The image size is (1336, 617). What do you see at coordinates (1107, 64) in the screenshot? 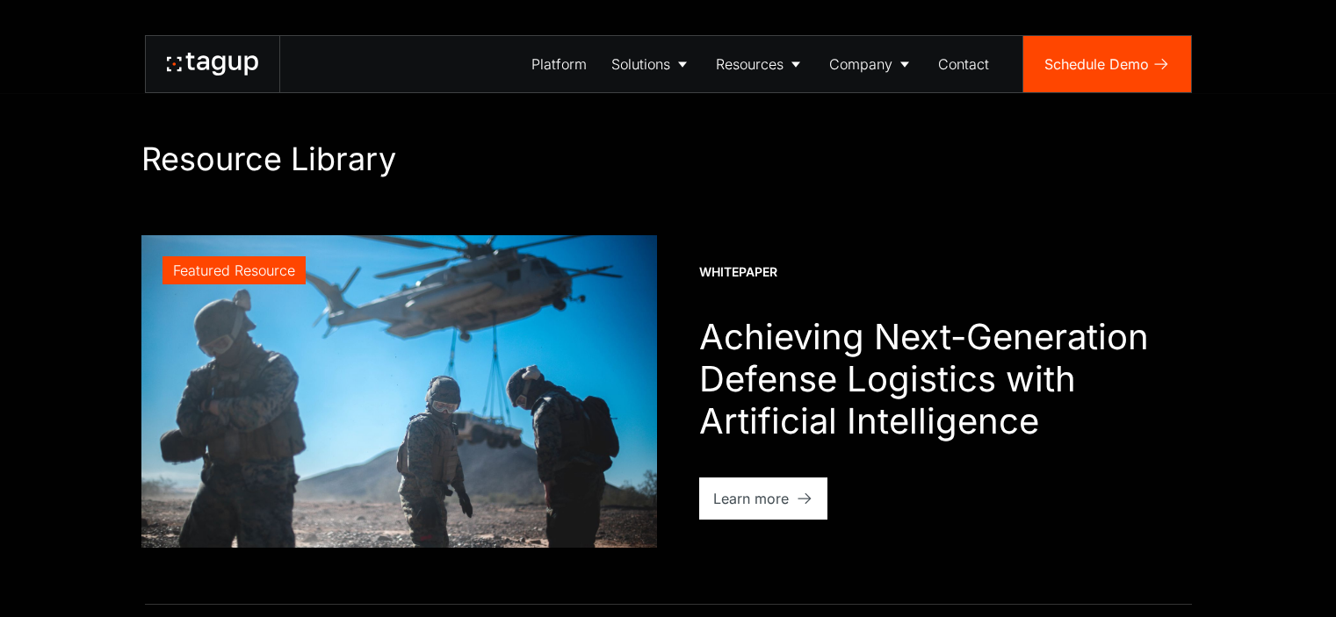
I see `a: Schedule Demo` at bounding box center [1107, 64].